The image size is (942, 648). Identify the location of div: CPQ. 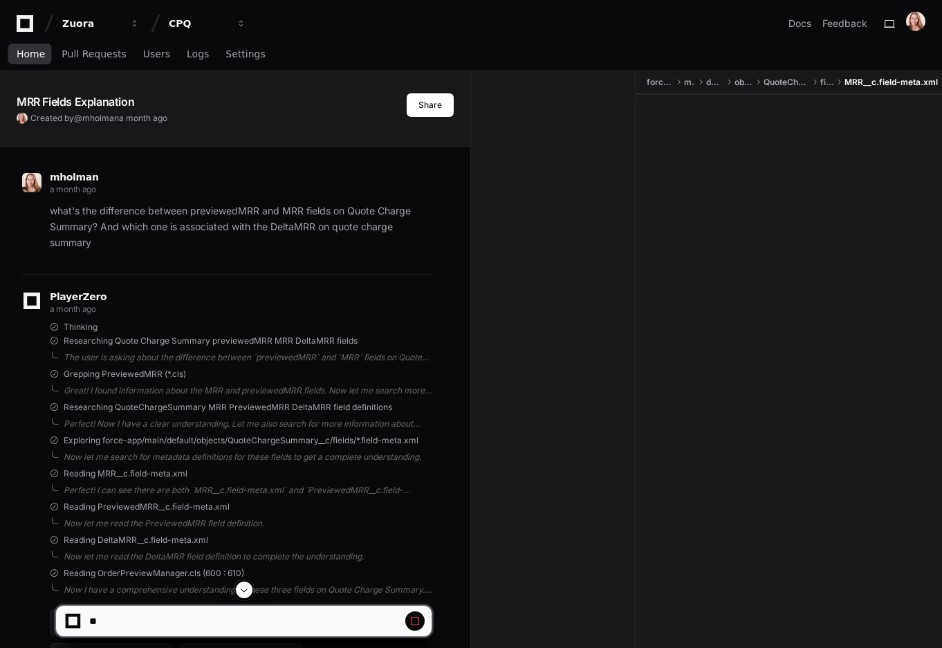
(199, 24).